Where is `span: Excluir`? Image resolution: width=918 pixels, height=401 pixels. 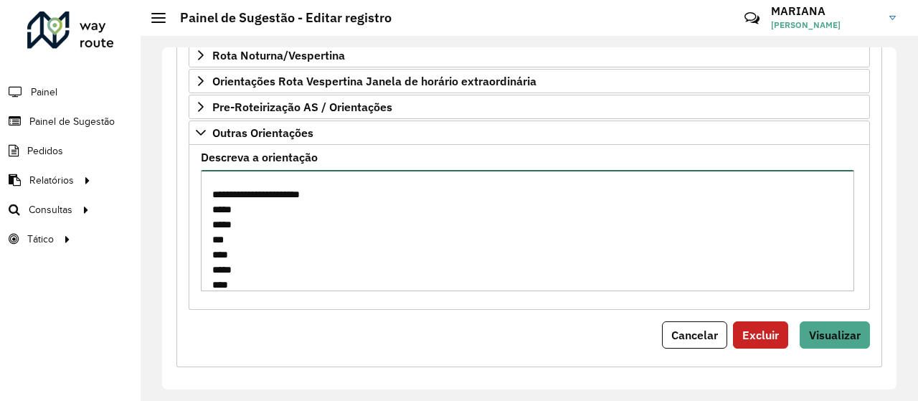
span: Excluir is located at coordinates (760, 335).